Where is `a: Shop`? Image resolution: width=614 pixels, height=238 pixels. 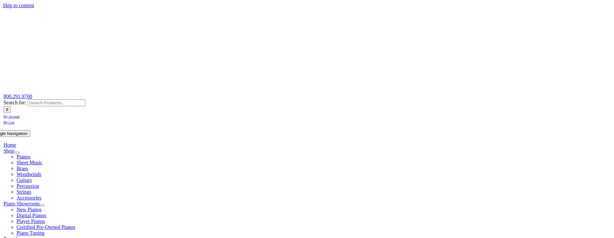 a: Shop is located at coordinates (9, 150).